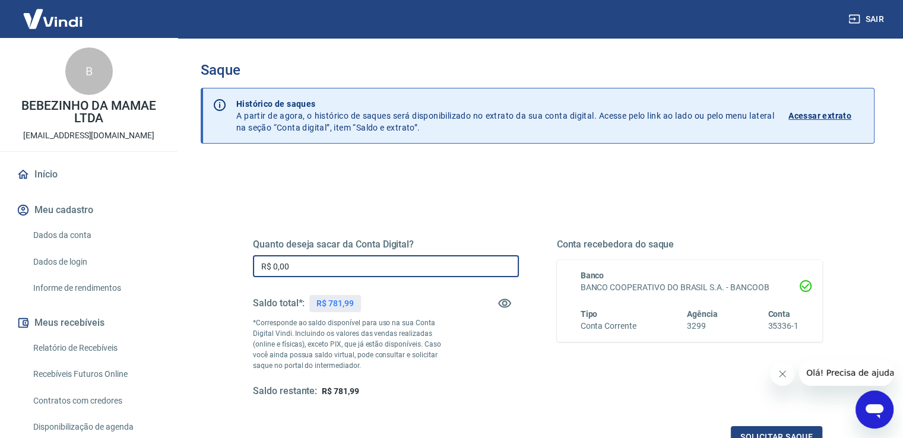  Describe the element at coordinates (89, 71) in the screenshot. I see `div: B` at that location.